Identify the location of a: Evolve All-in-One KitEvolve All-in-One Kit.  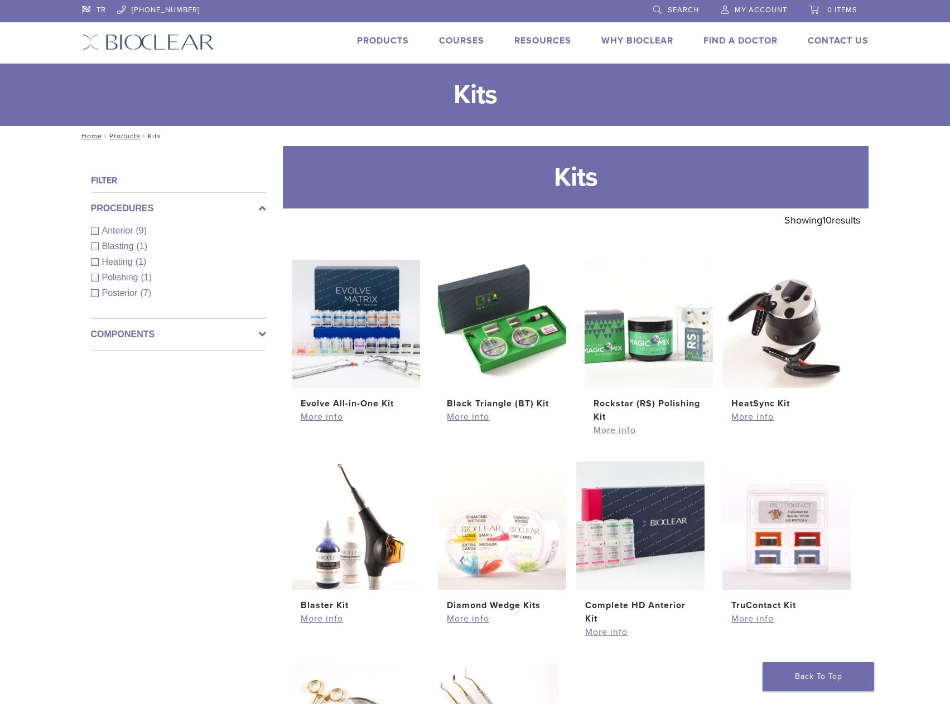
(356, 335).